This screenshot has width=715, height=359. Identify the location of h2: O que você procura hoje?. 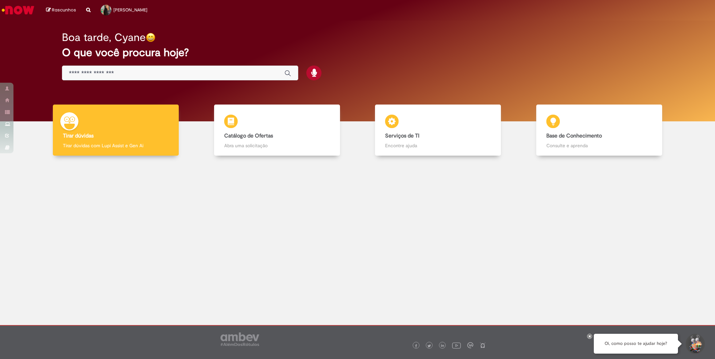
(357, 52).